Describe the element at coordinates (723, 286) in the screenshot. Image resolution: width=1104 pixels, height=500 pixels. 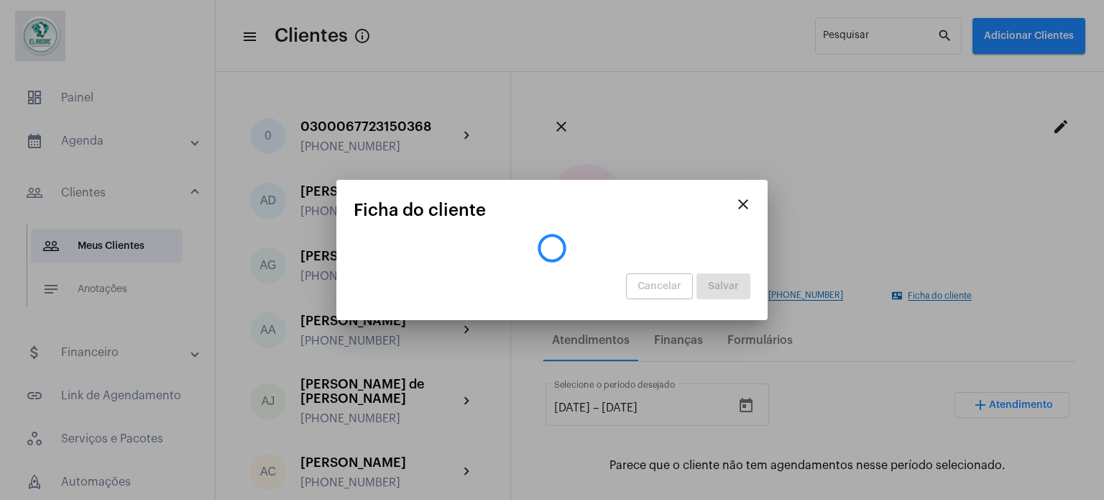
I see `button: Salvar` at that location.